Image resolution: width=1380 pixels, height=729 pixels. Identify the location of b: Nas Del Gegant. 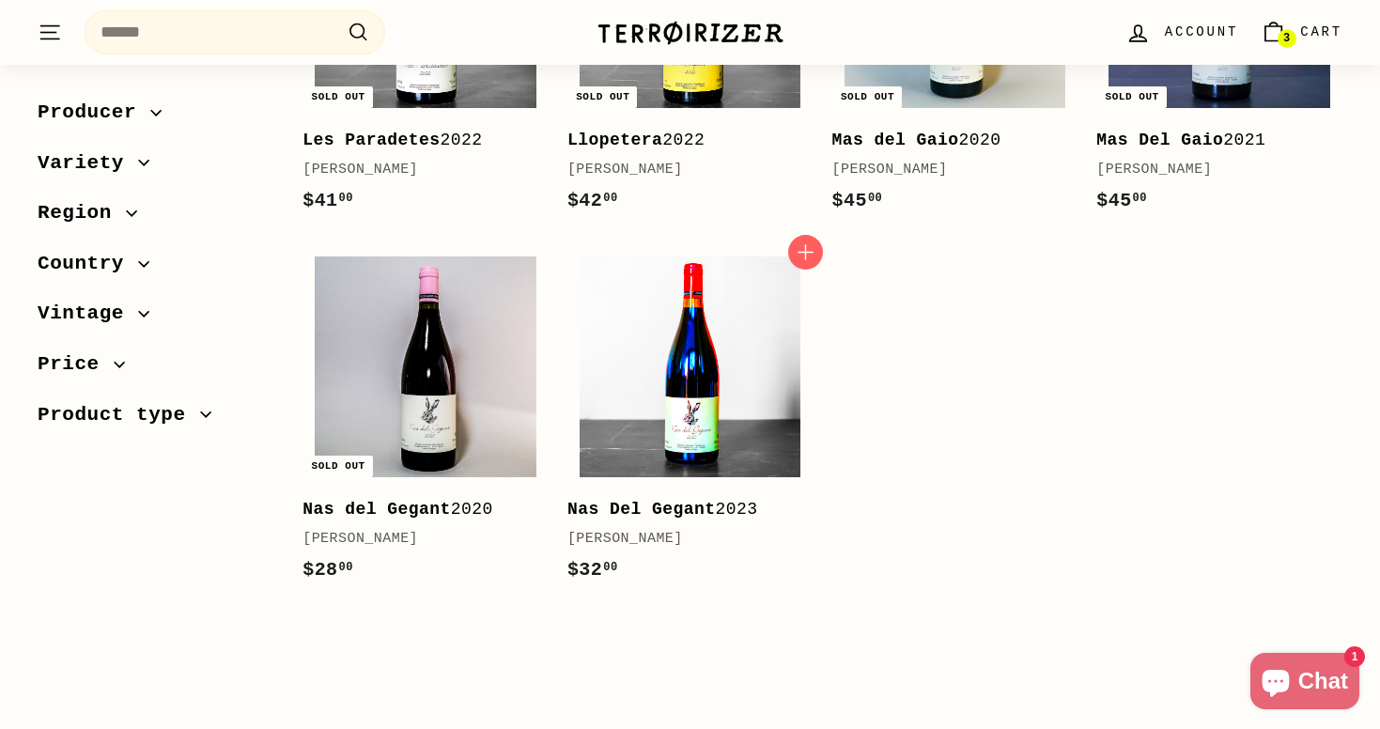
(642, 509).